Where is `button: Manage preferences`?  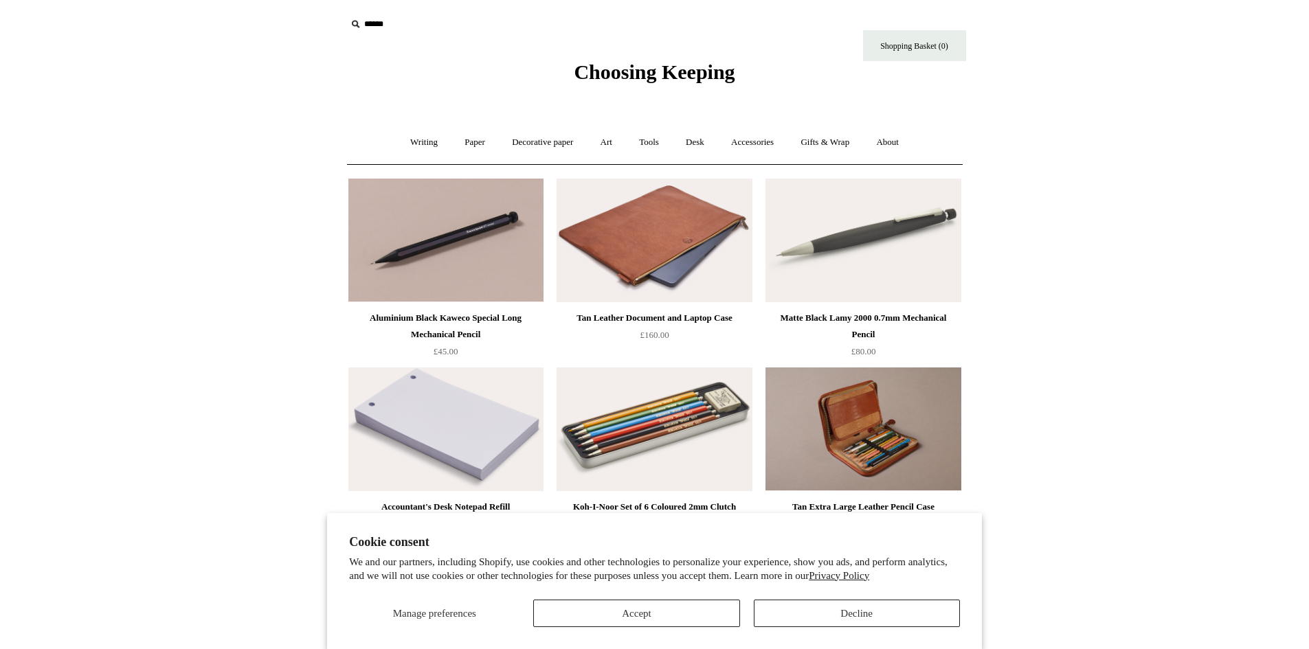 button: Manage preferences is located at coordinates (434, 614).